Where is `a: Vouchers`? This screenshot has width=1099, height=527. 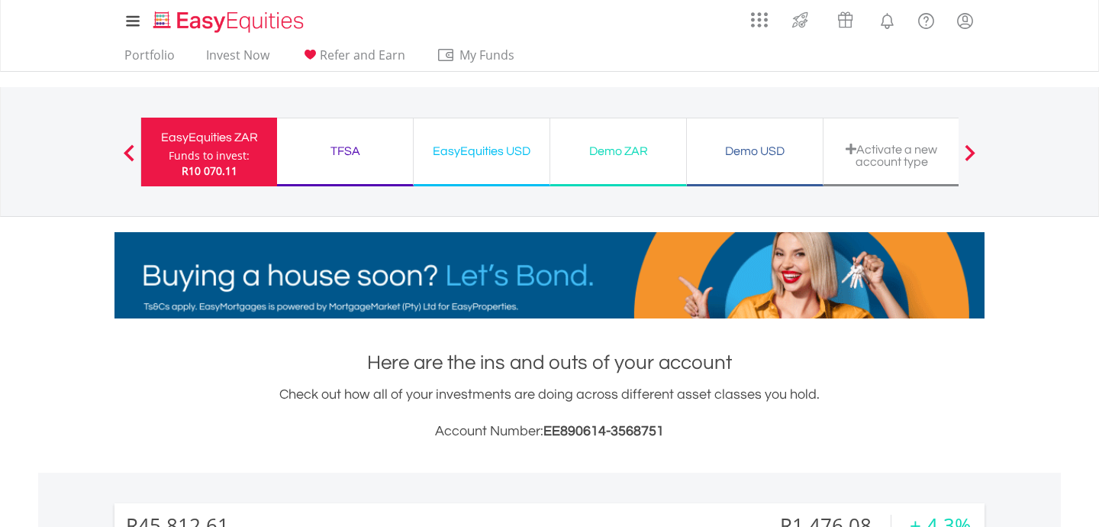
a: Vouchers is located at coordinates (845, 18).